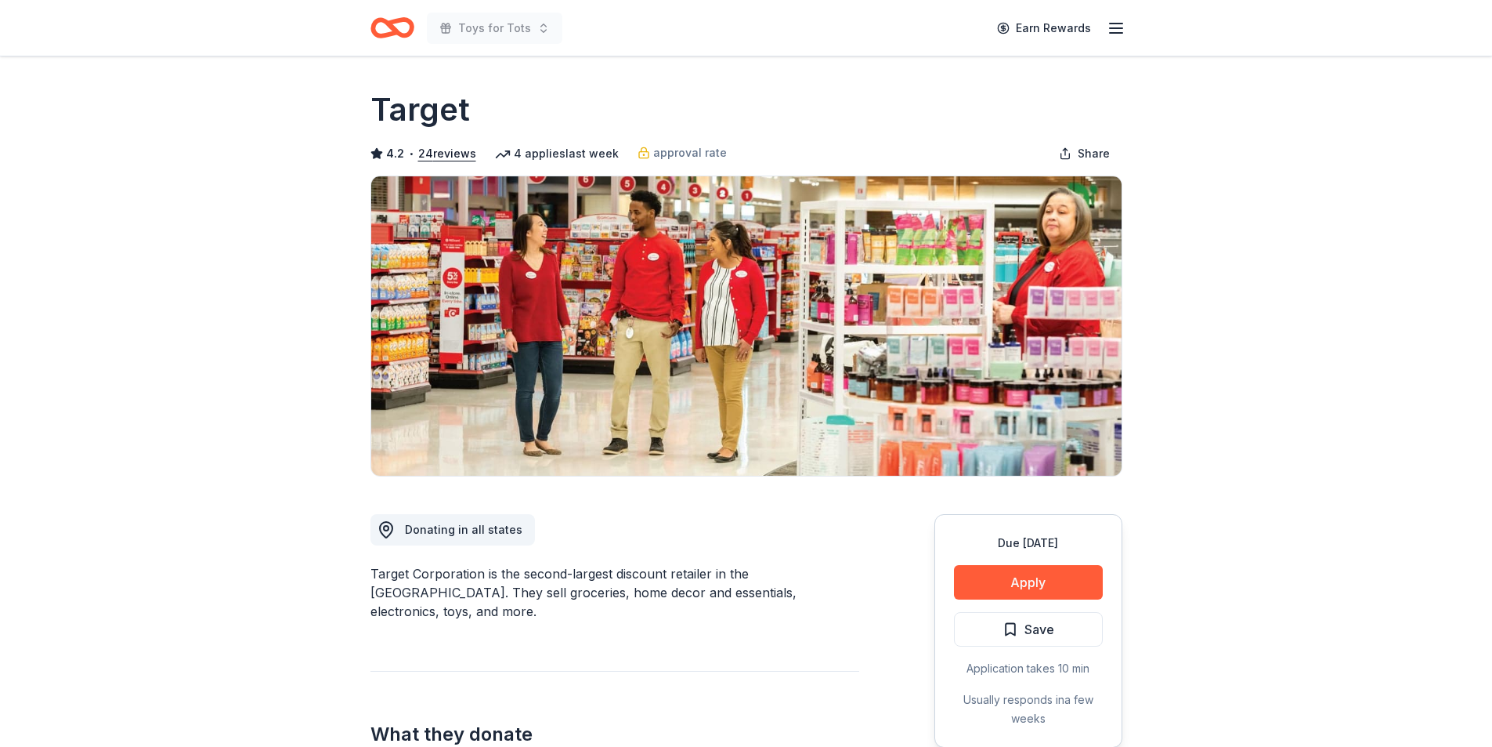 Image resolution: width=1492 pixels, height=747 pixels. Describe the element at coordinates (494, 28) in the screenshot. I see `button: Toys for Tots` at that location.